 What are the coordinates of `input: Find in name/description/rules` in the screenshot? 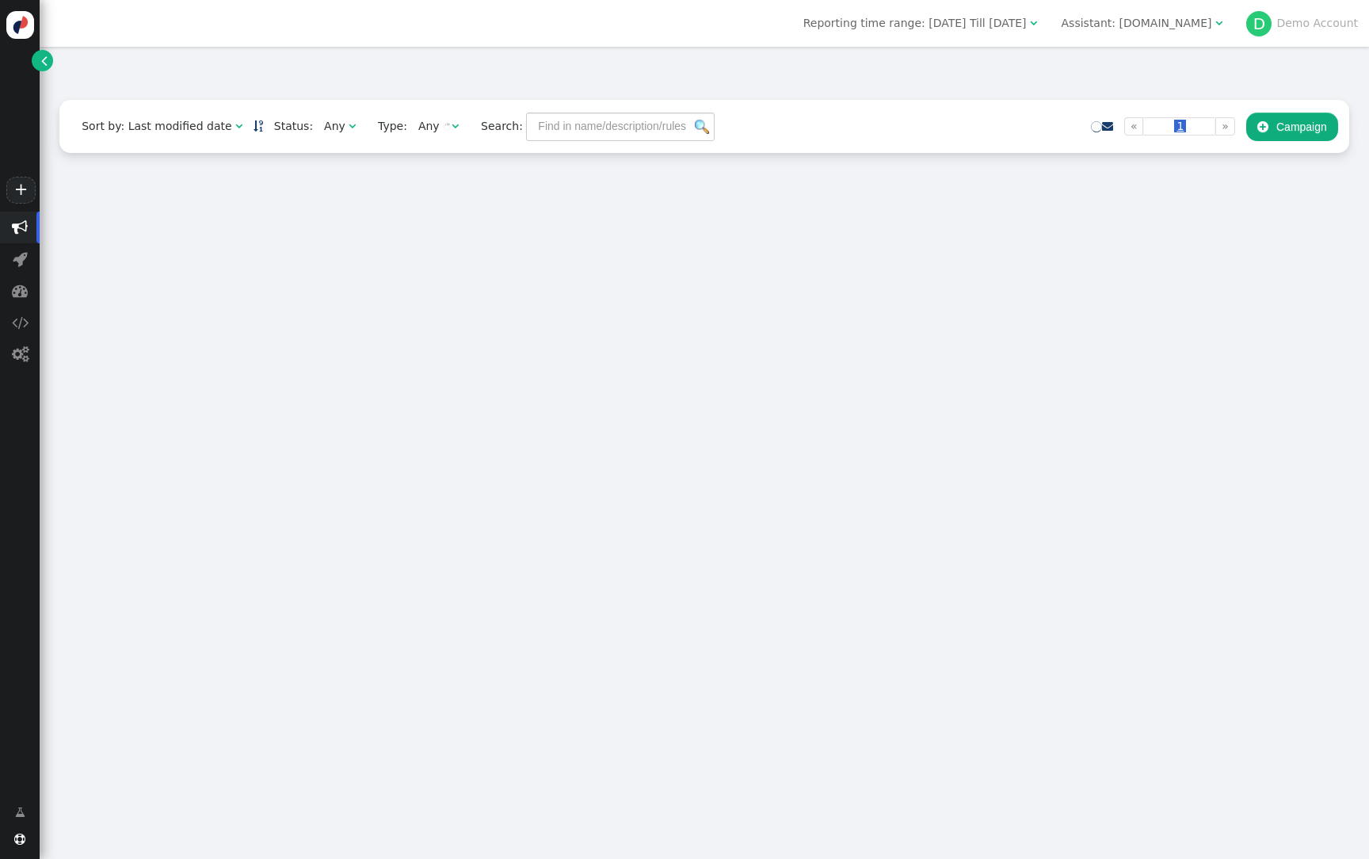 It's located at (620, 127).